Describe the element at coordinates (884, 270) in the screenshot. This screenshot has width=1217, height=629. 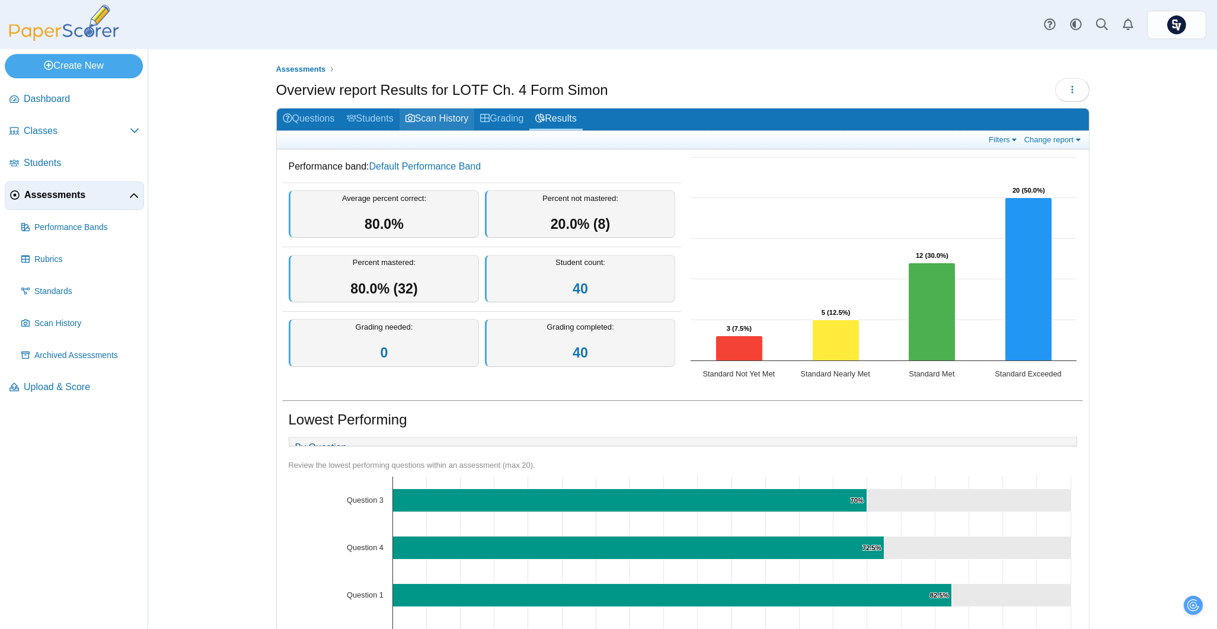
I see `div: Chart. Highcharts interactive chart.` at that location.